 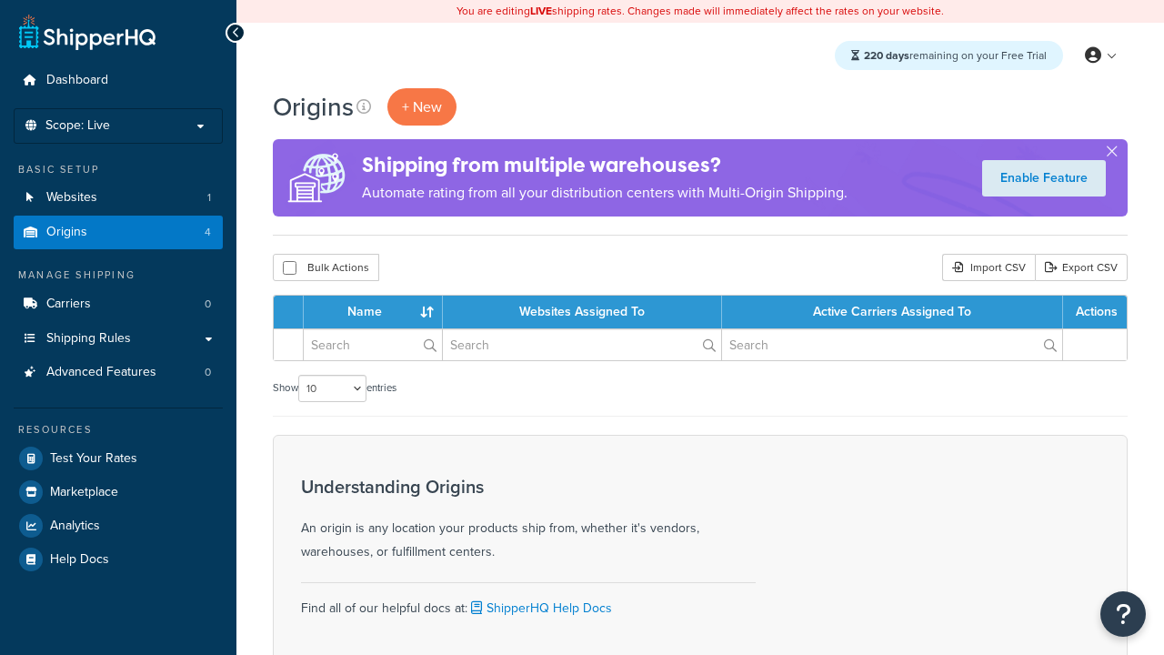 What do you see at coordinates (1095, 312) in the screenshot?
I see `th: Actions` at bounding box center [1095, 312].